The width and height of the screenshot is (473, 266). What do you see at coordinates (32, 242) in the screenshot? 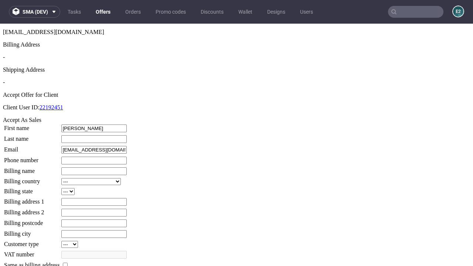
I see `td: Same as billing address` at bounding box center [32, 242].